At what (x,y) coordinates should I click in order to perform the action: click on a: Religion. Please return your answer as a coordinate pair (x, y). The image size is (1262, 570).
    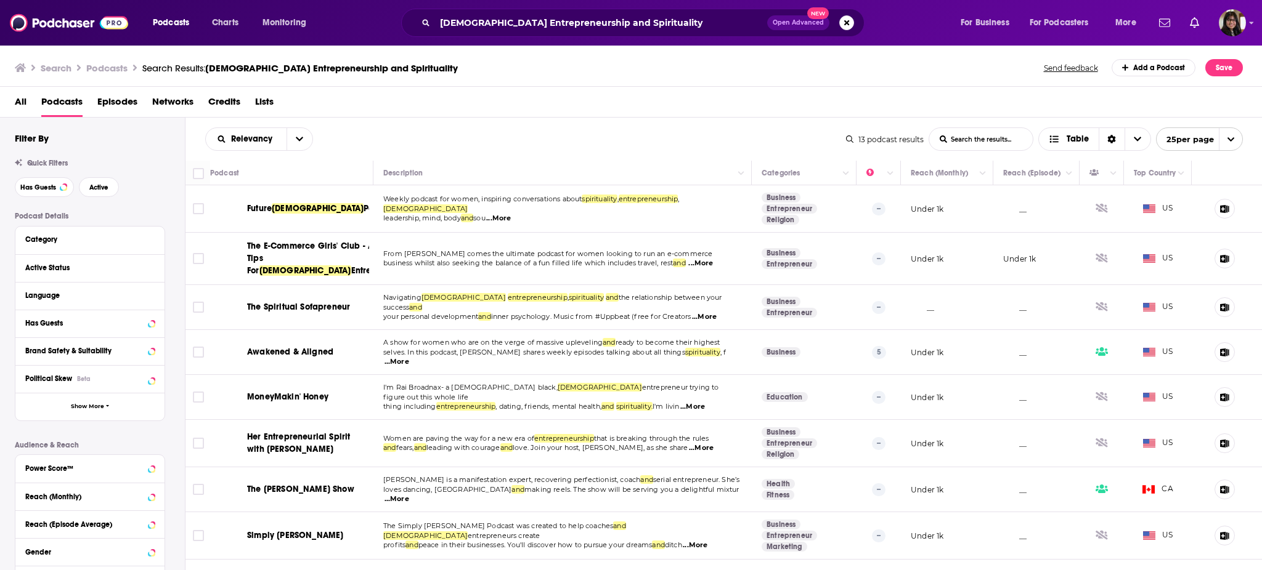
    Looking at the image, I should click on (780, 455).